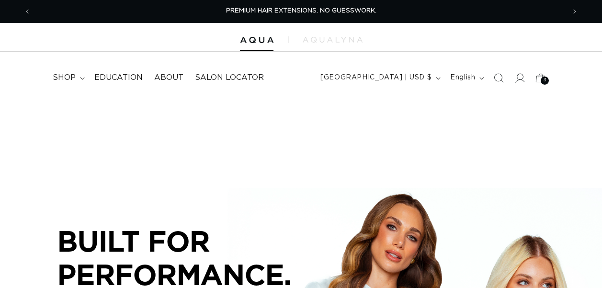 This screenshot has height=288, width=602. What do you see at coordinates (257, 40) in the screenshot?
I see `img: Aqua Hair Extensions` at bounding box center [257, 40].